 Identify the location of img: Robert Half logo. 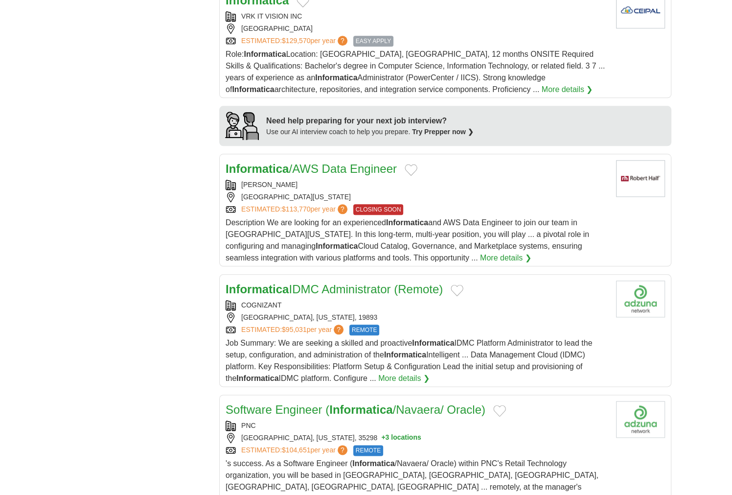
(641, 178).